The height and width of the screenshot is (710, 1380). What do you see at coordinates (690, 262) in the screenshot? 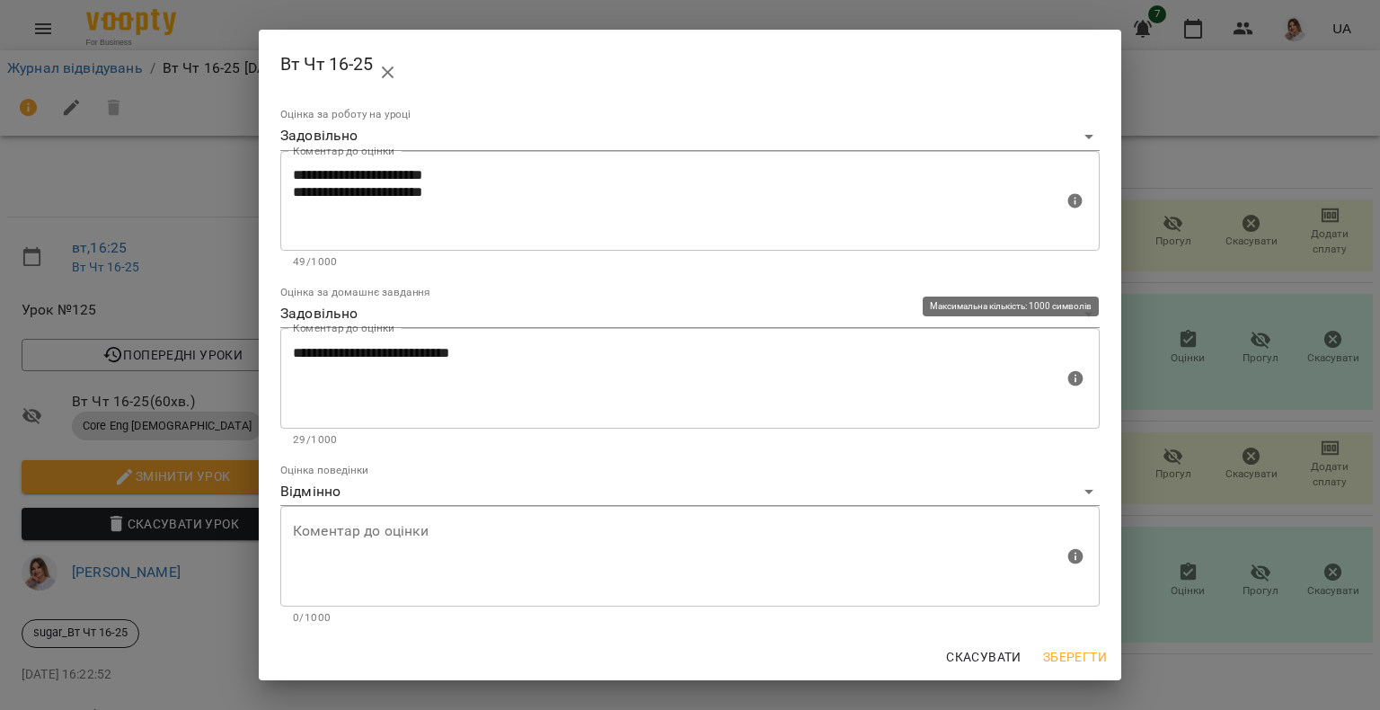
I see `p: 49/1000` at bounding box center [690, 262].